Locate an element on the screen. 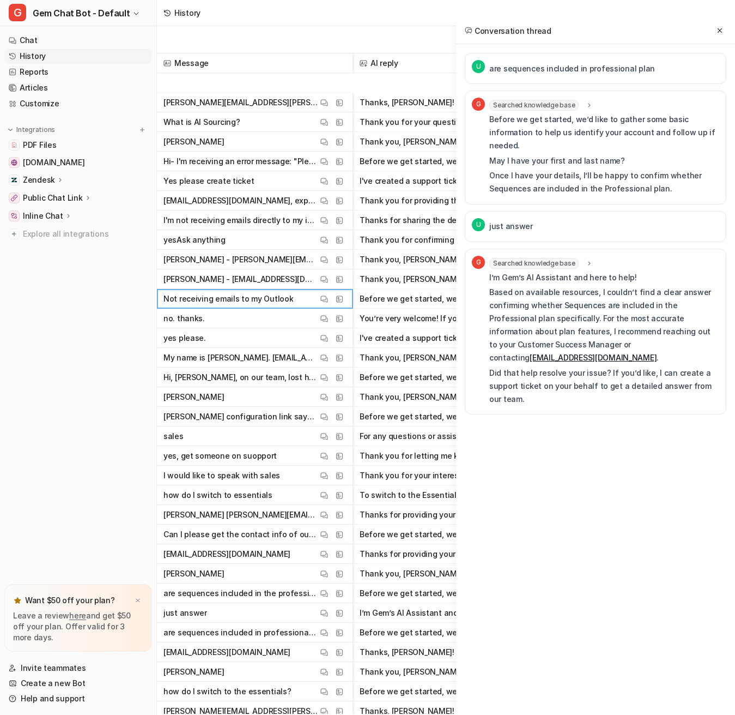 The image size is (735, 715). div: History is located at coordinates (188, 13).